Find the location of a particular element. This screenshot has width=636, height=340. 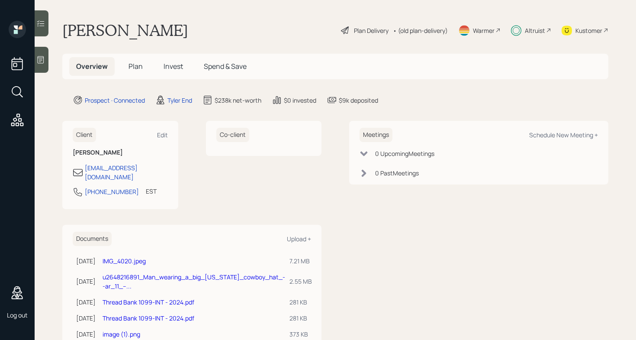

span: Overview is located at coordinates (92, 66).